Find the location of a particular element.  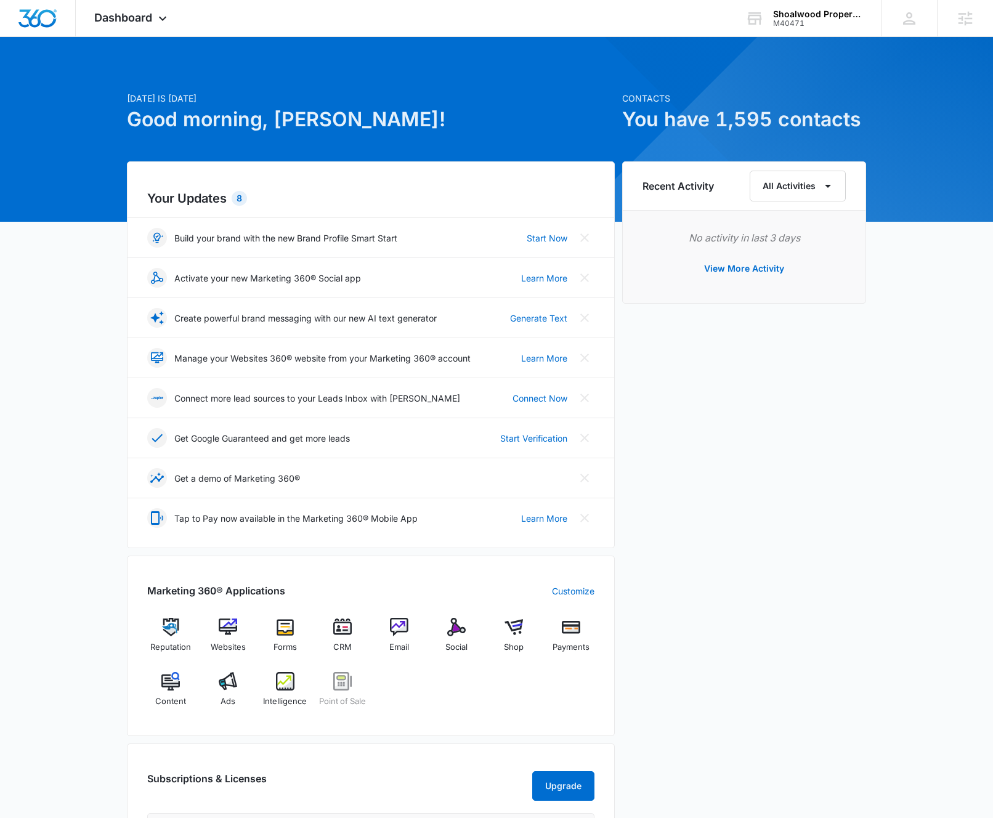

a: Shop is located at coordinates (514, 640).